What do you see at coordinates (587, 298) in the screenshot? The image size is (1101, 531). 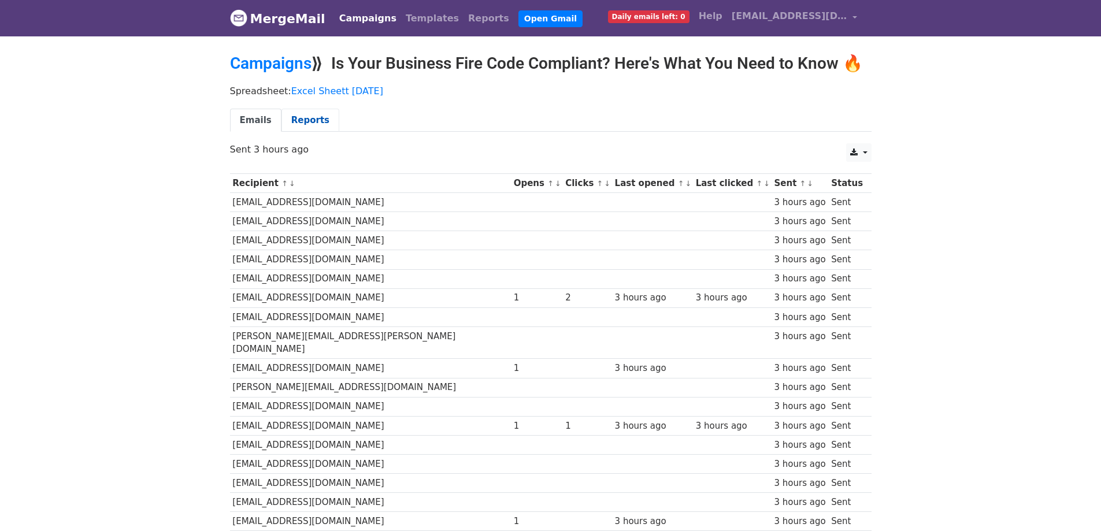 I see `div: 2` at bounding box center [587, 298].